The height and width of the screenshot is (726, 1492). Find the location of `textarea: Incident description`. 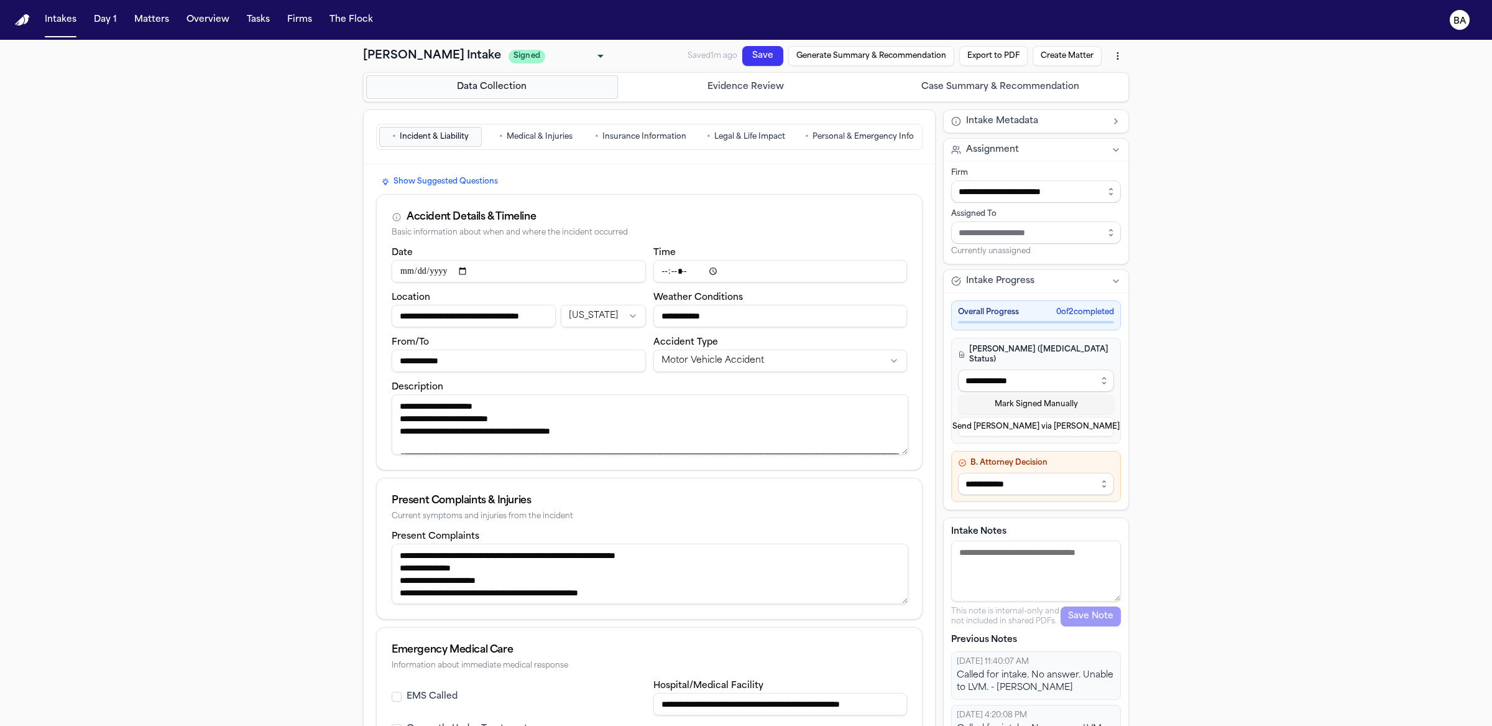

textarea: Incident description is located at coordinates (650, 424).